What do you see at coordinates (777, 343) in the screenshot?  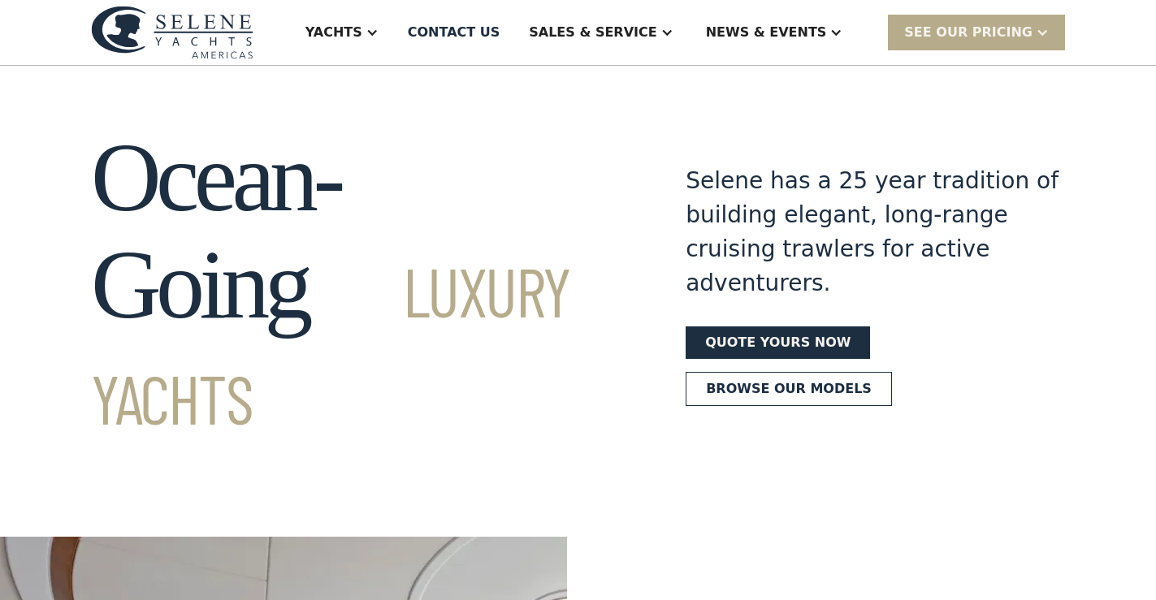 I see `a: Quote yours now` at bounding box center [777, 343].